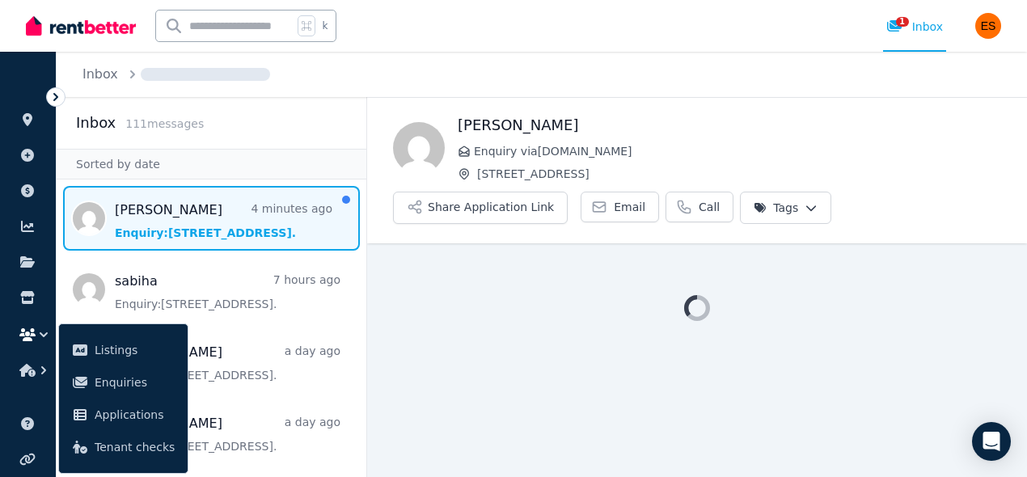  What do you see at coordinates (211, 164) in the screenshot?
I see `div: Sorted by date` at bounding box center [211, 164].